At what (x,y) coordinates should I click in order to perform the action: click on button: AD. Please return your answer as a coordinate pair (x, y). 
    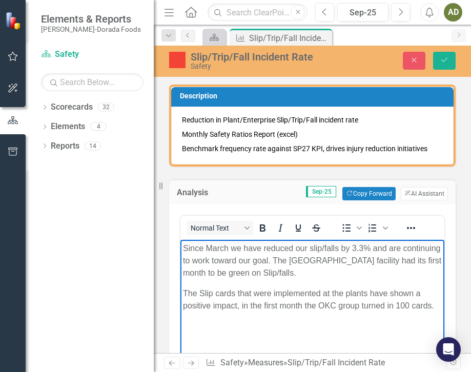
    Looking at the image, I should click on (453, 12).